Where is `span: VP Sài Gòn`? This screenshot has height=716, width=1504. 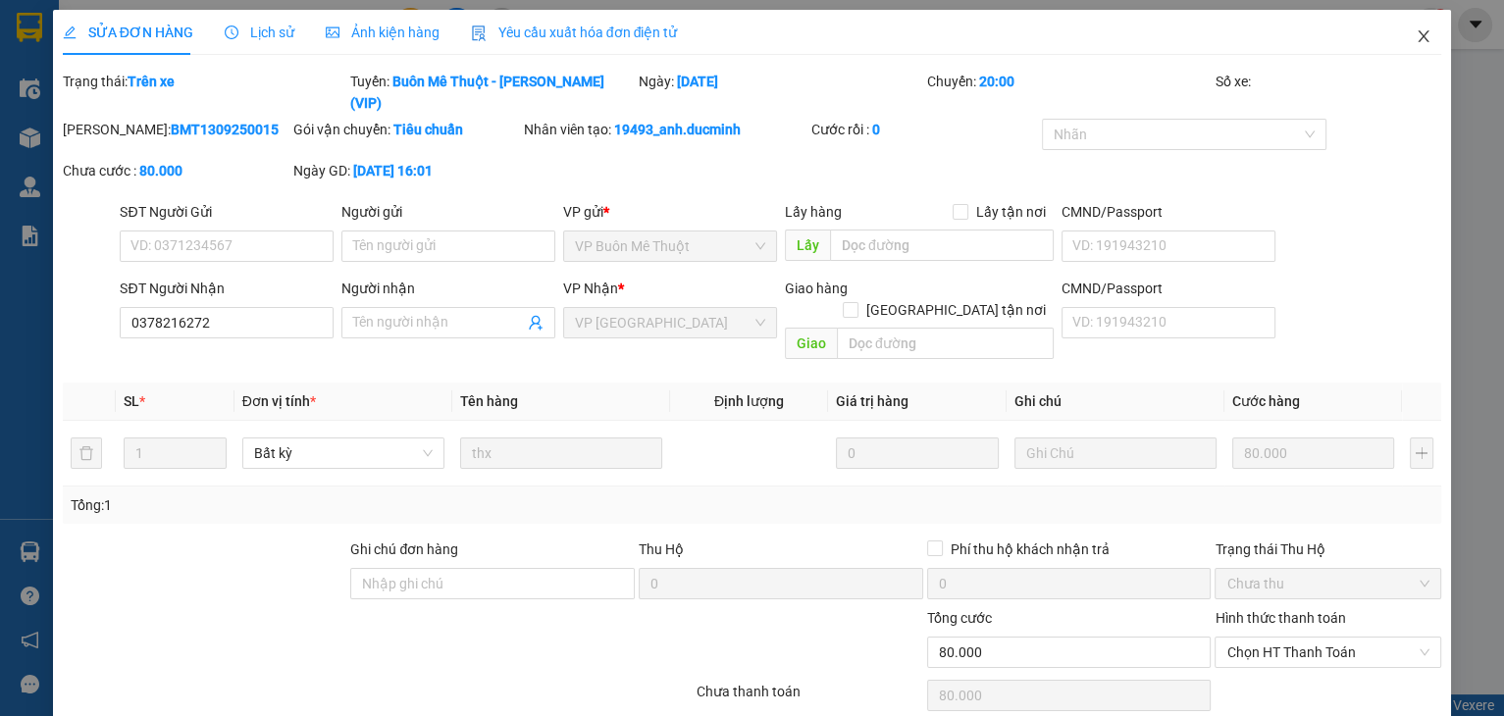
span: VP Sài Gòn is located at coordinates (670, 323).